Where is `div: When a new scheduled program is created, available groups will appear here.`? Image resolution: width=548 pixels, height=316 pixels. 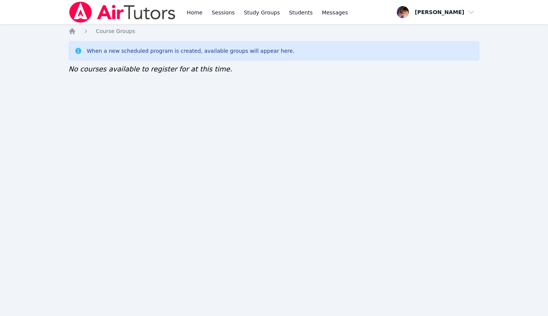 div: When a new scheduled program is created, available groups will appear here. is located at coordinates (190, 51).